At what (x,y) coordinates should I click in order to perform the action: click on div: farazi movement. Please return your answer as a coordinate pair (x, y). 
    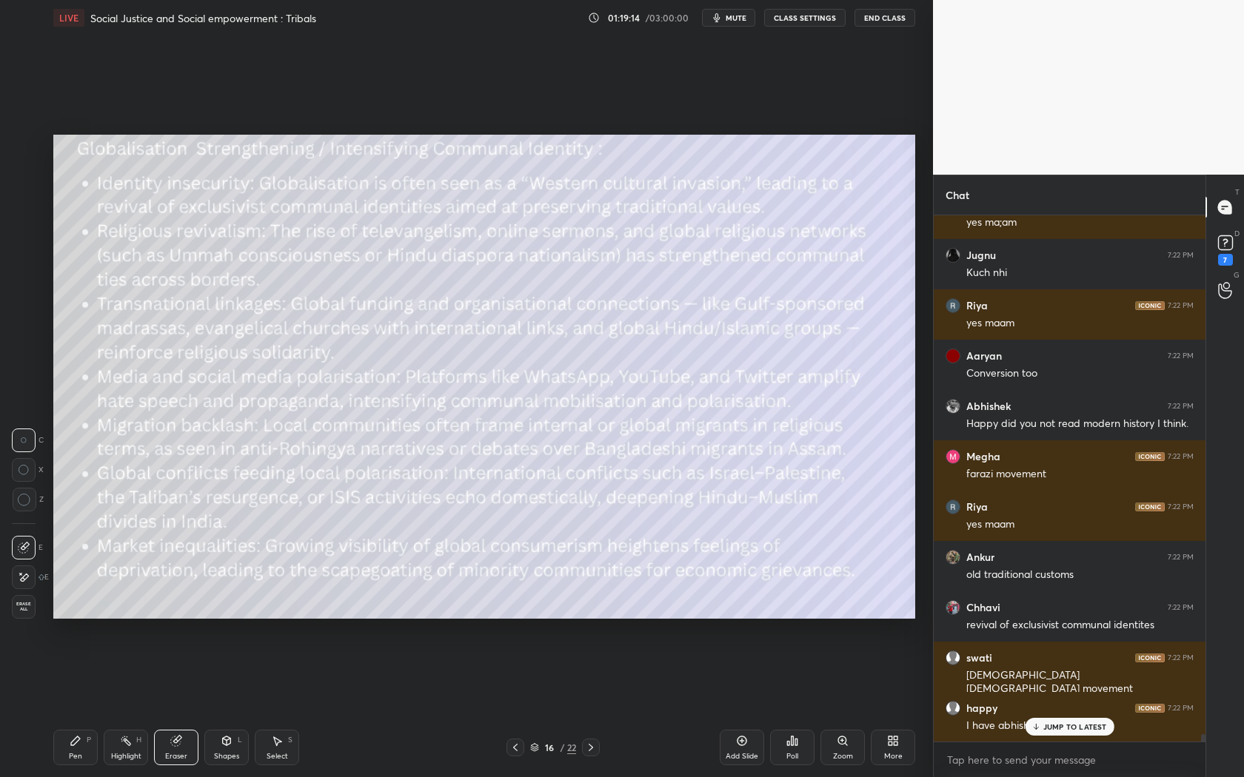
    Looking at the image, I should click on (1079, 474).